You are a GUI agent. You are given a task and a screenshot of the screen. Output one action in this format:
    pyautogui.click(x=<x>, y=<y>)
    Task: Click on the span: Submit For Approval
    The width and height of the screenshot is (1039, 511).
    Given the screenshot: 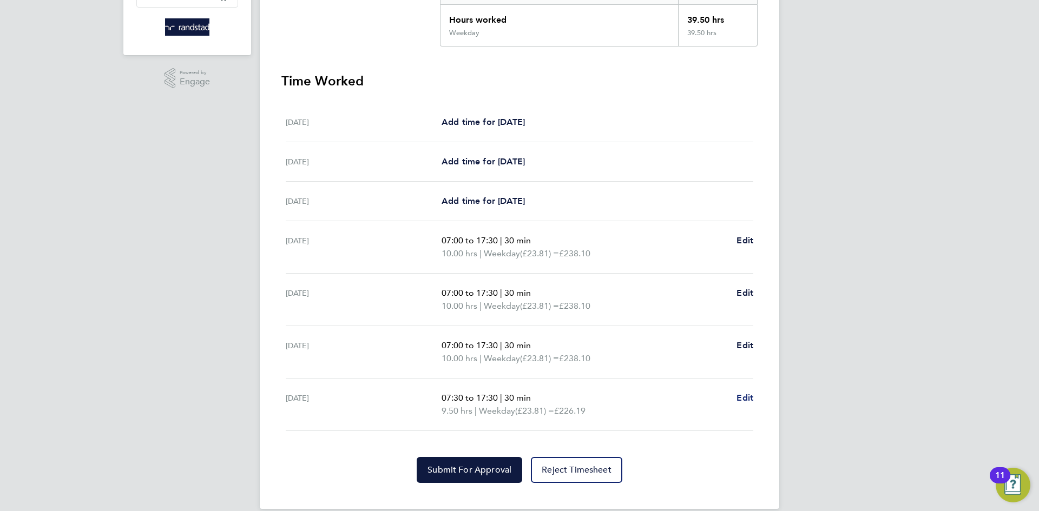 What is the action you would take?
    pyautogui.click(x=469, y=470)
    